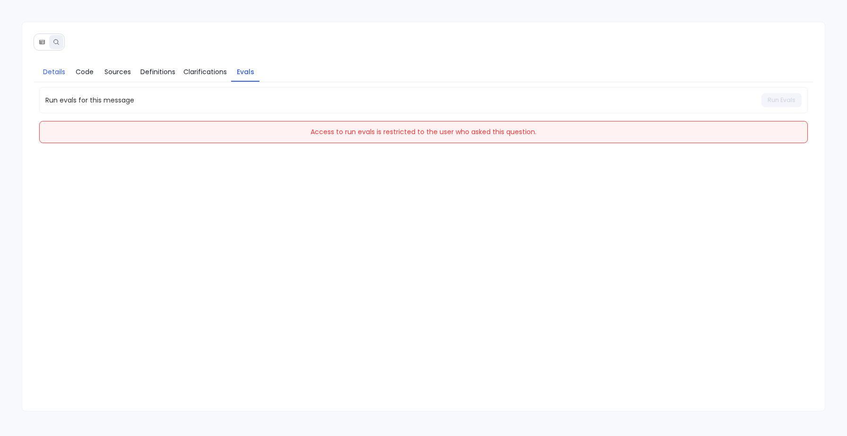 The height and width of the screenshot is (436, 847). What do you see at coordinates (54, 72) in the screenshot?
I see `span: Details` at bounding box center [54, 72].